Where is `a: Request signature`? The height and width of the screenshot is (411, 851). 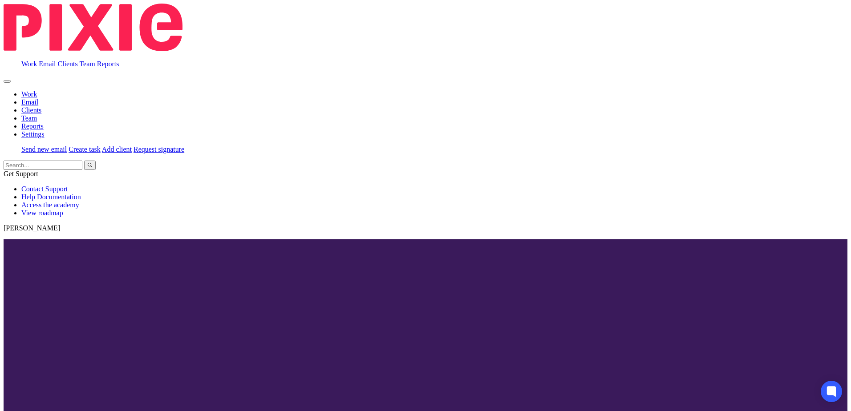
a: Request signature is located at coordinates (159, 149).